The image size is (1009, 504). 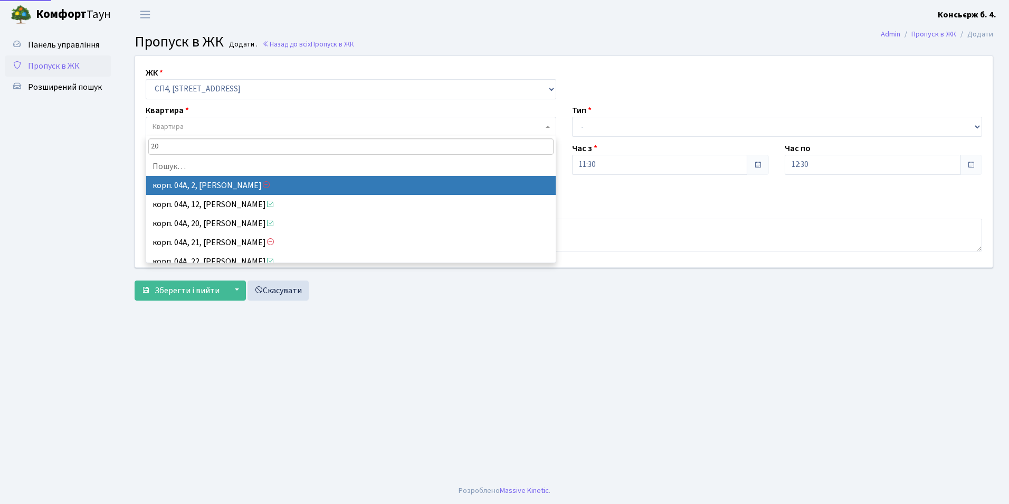 I want to click on span: Розширений пошук, so click(x=65, y=87).